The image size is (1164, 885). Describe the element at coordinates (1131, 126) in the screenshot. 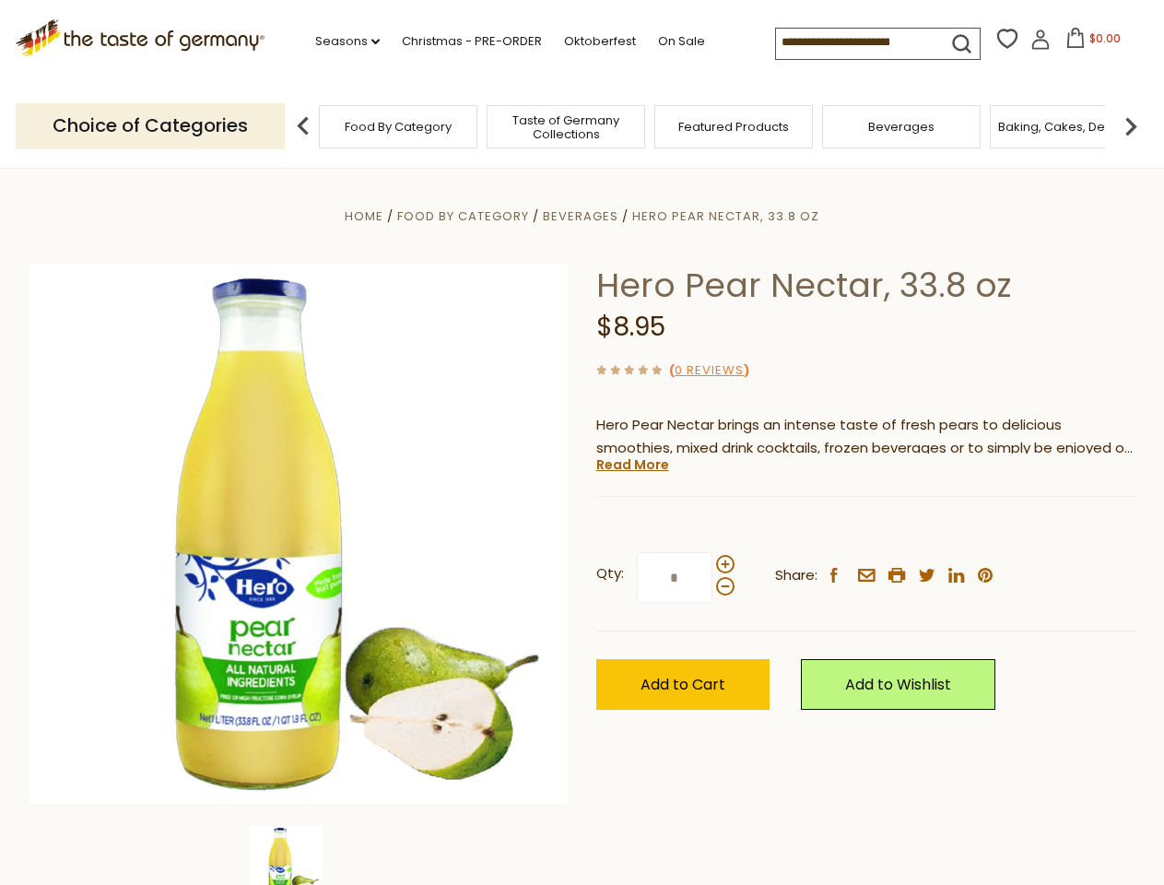

I see `img: next arrow` at that location.